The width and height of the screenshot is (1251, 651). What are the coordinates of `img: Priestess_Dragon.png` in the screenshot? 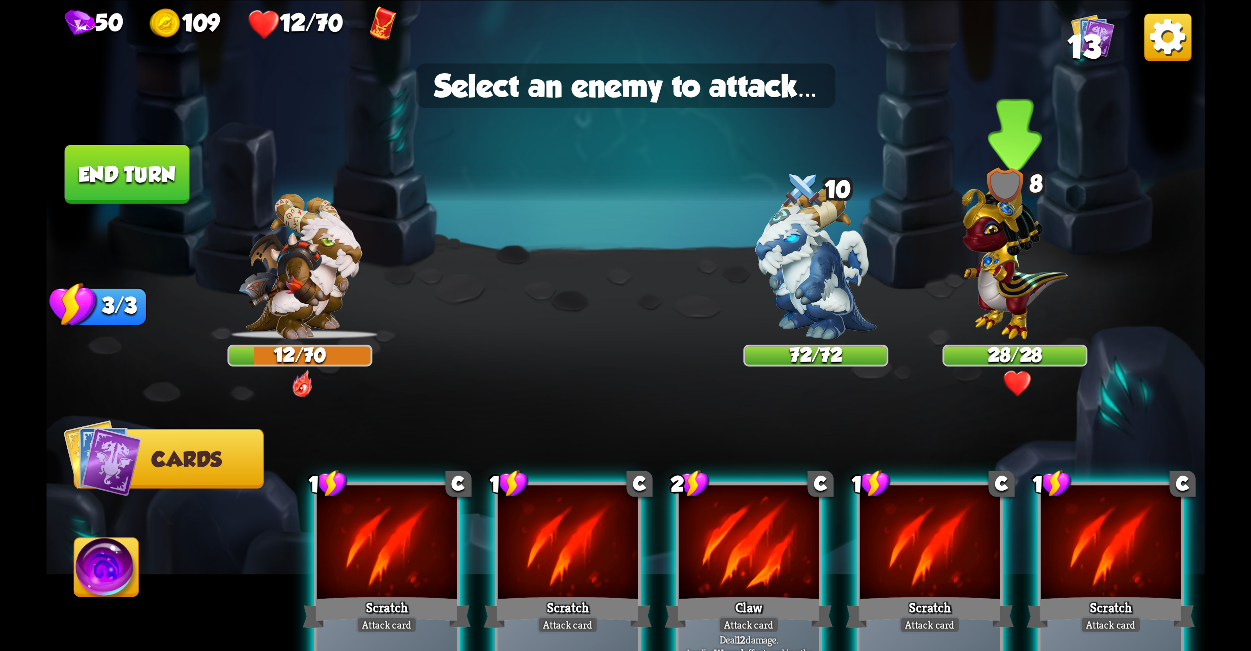 It's located at (1014, 257).